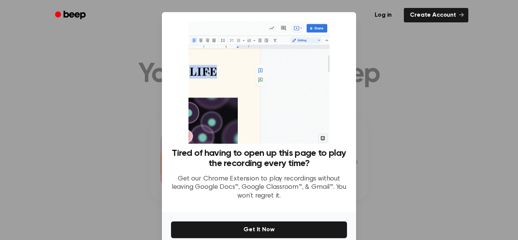 The height and width of the screenshot is (240, 518). I want to click on a: Log in, so click(383, 15).